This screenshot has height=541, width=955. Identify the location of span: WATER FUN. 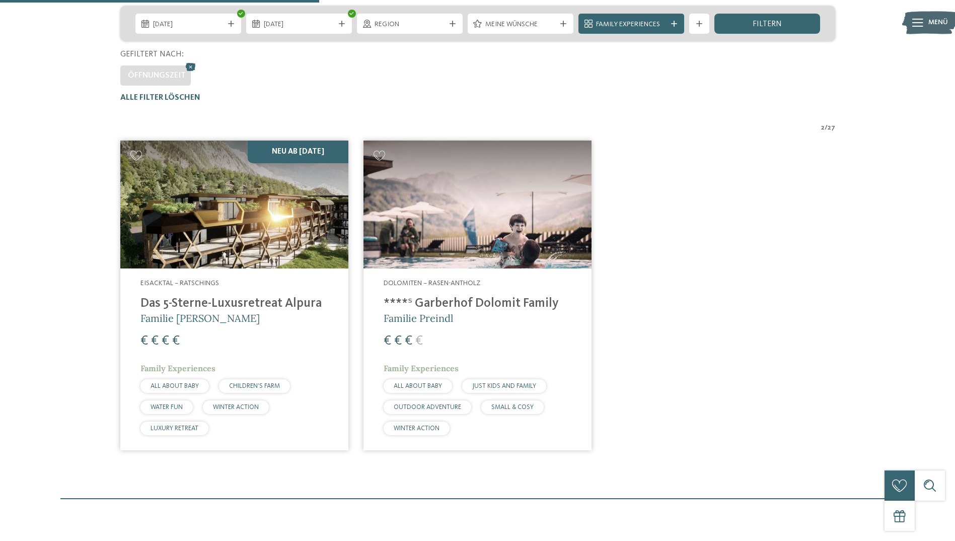
(167, 407).